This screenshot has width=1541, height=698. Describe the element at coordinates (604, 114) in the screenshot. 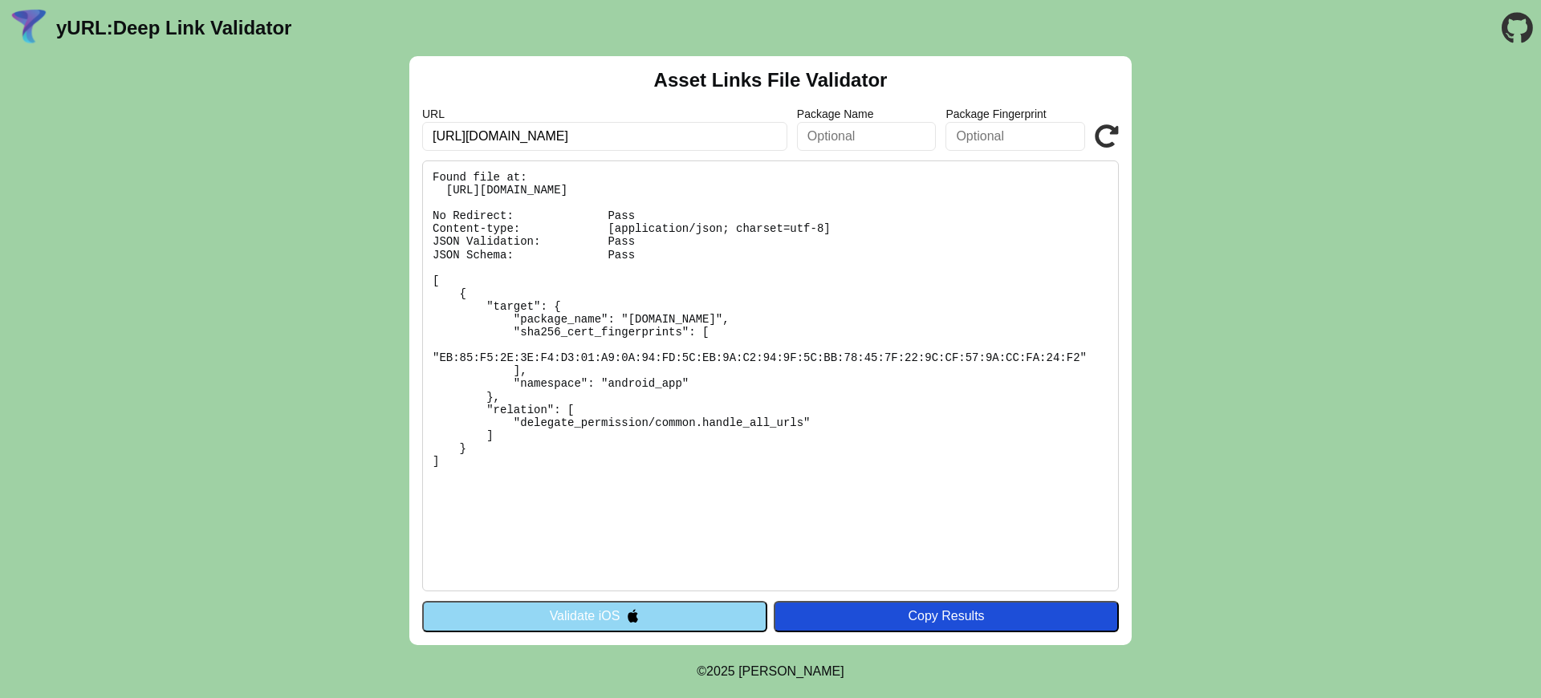

I see `label: URL` at that location.